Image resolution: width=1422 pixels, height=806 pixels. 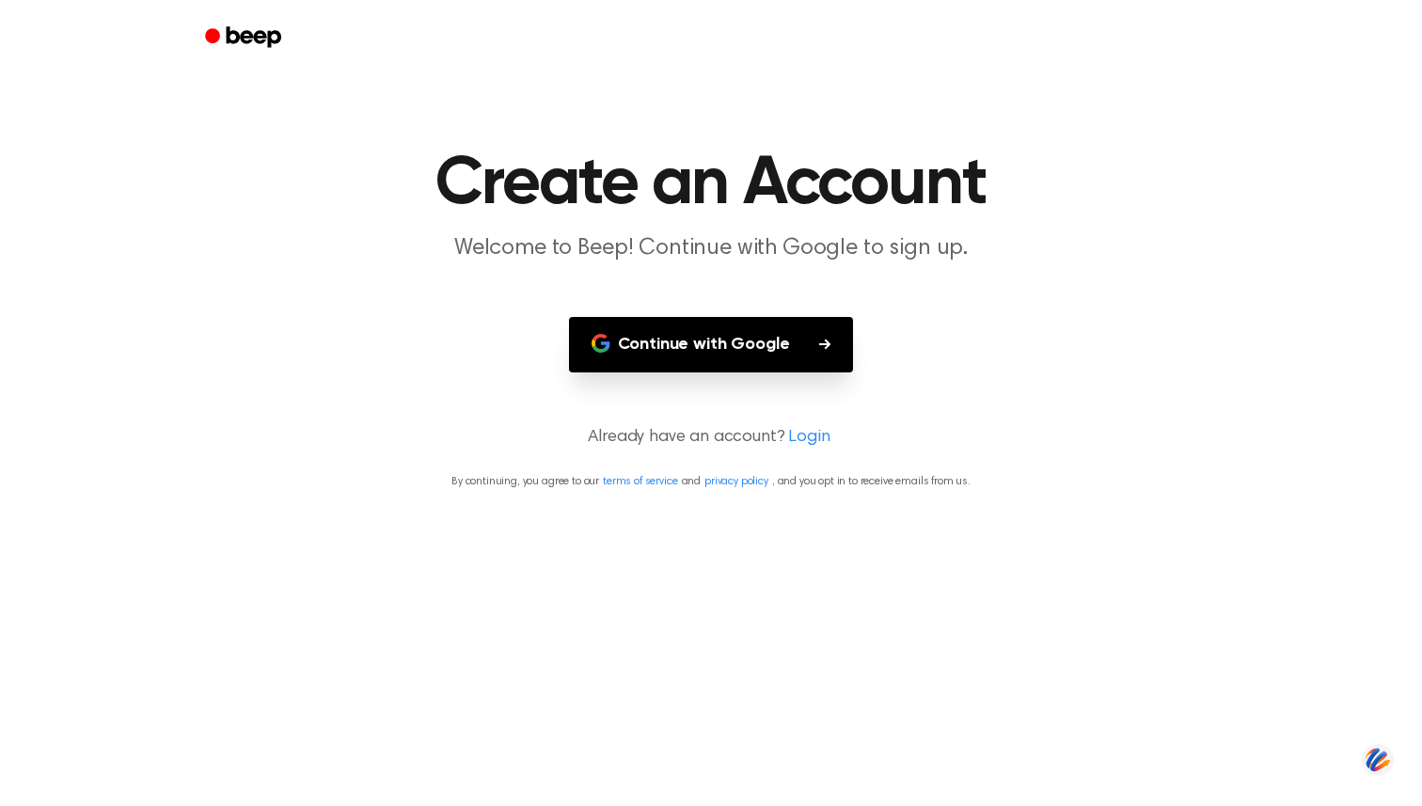 What do you see at coordinates (245, 38) in the screenshot?
I see `a: Beep` at bounding box center [245, 38].